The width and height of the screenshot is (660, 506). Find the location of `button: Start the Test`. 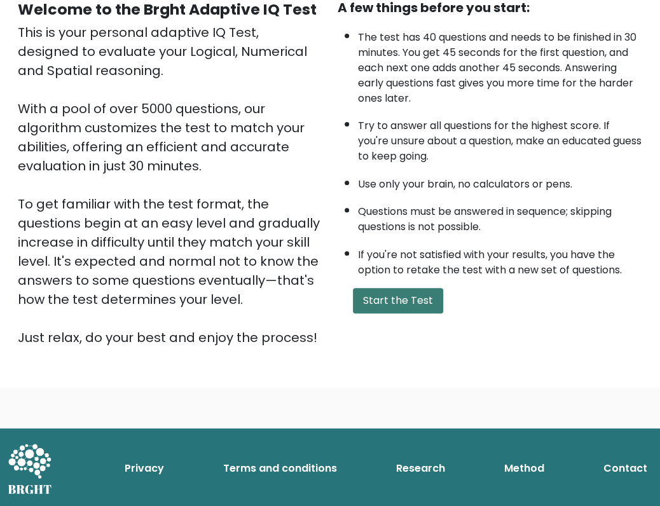

button: Start the Test is located at coordinates (398, 301).